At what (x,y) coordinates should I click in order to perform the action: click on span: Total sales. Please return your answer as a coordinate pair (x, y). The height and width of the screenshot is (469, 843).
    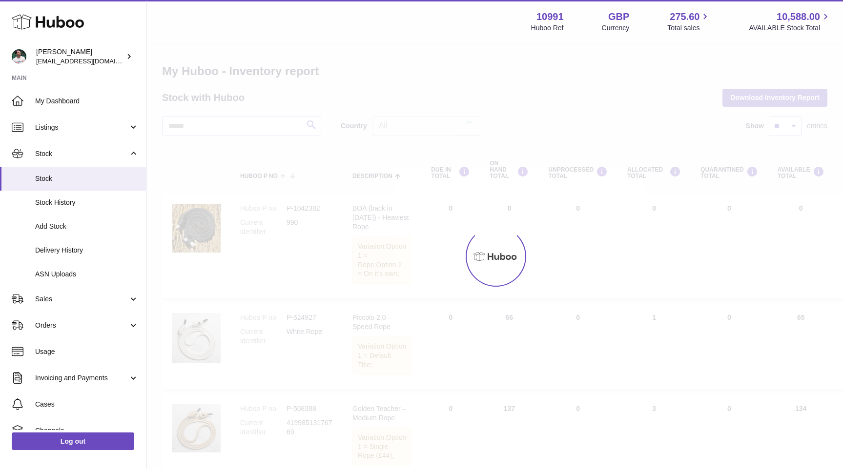
    Looking at the image, I should click on (689, 28).